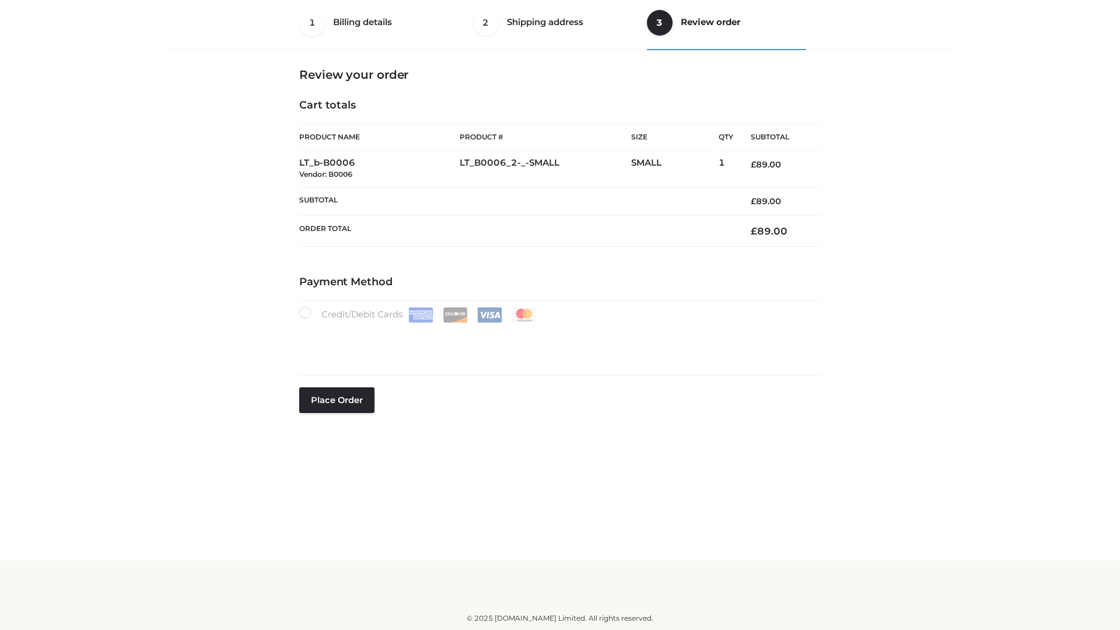 The height and width of the screenshot is (630, 1120). Describe the element at coordinates (675, 169) in the screenshot. I see `td: SMALL` at that location.